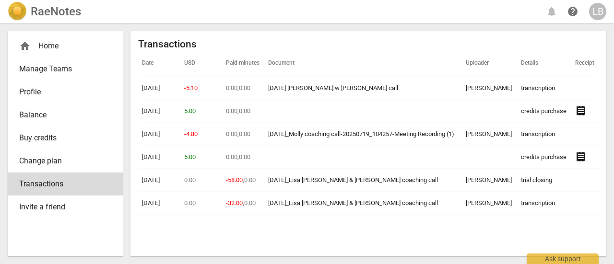  What do you see at coordinates (61, 161) in the screenshot?
I see `span: Change plan` at bounding box center [61, 161].